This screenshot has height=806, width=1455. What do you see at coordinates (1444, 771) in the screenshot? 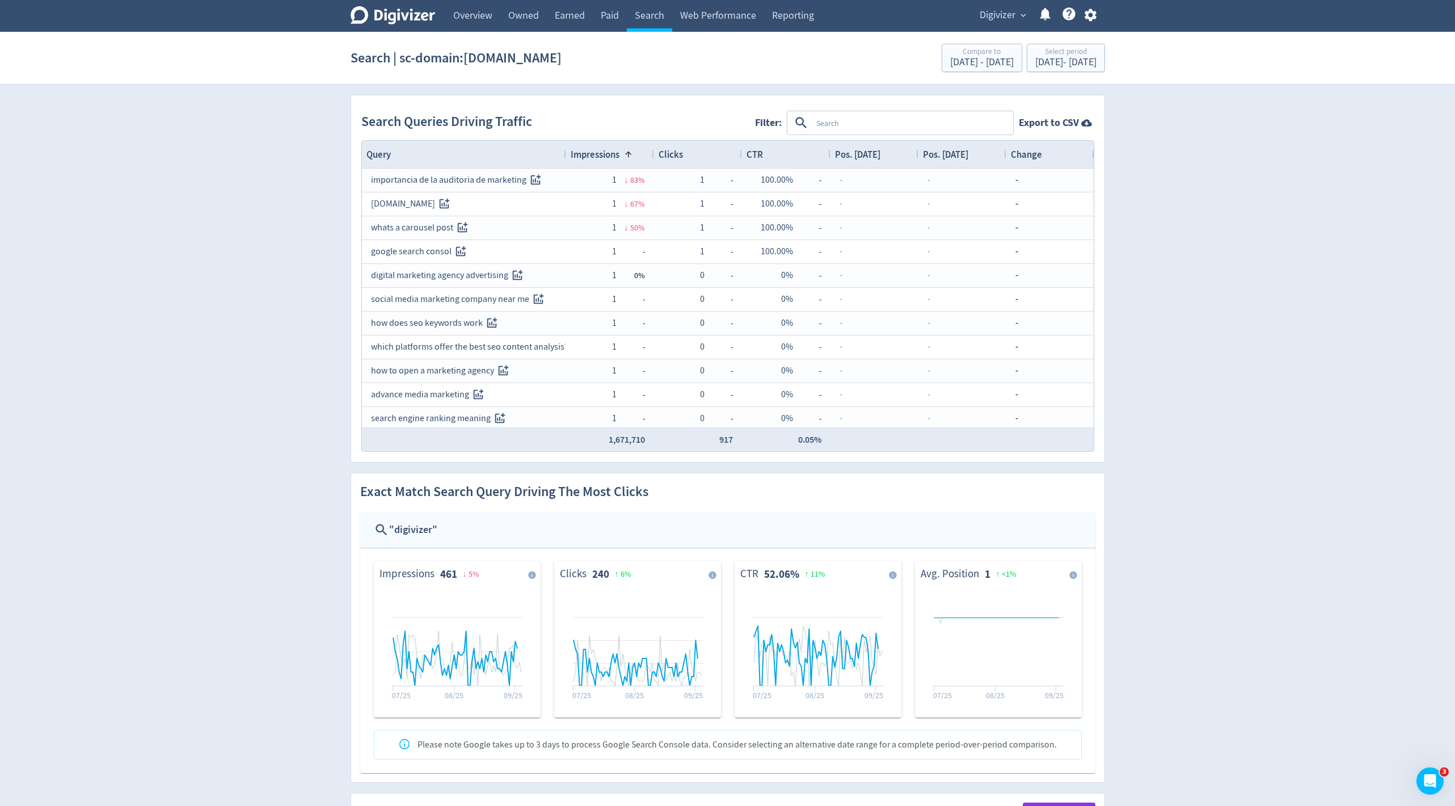
I see `span: 3` at bounding box center [1444, 771].